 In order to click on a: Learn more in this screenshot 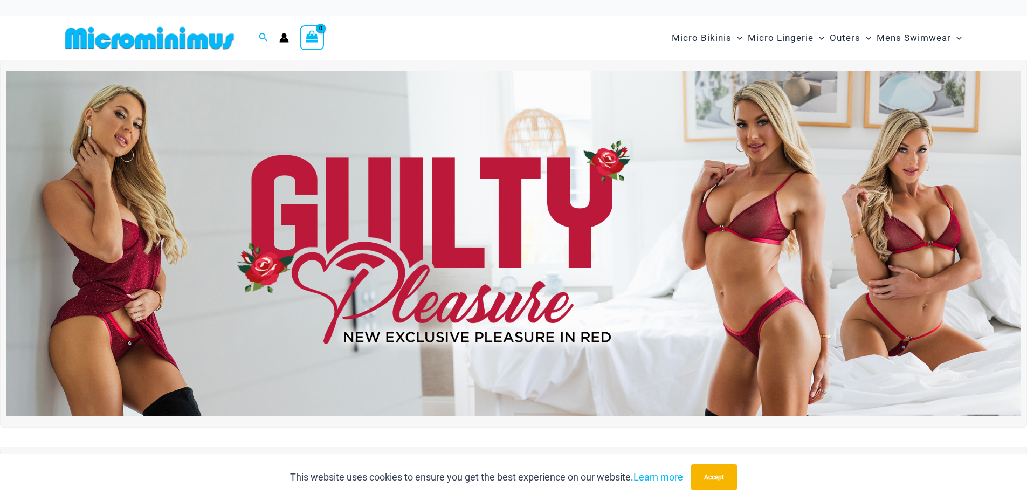, I will do `click(658, 477)`.